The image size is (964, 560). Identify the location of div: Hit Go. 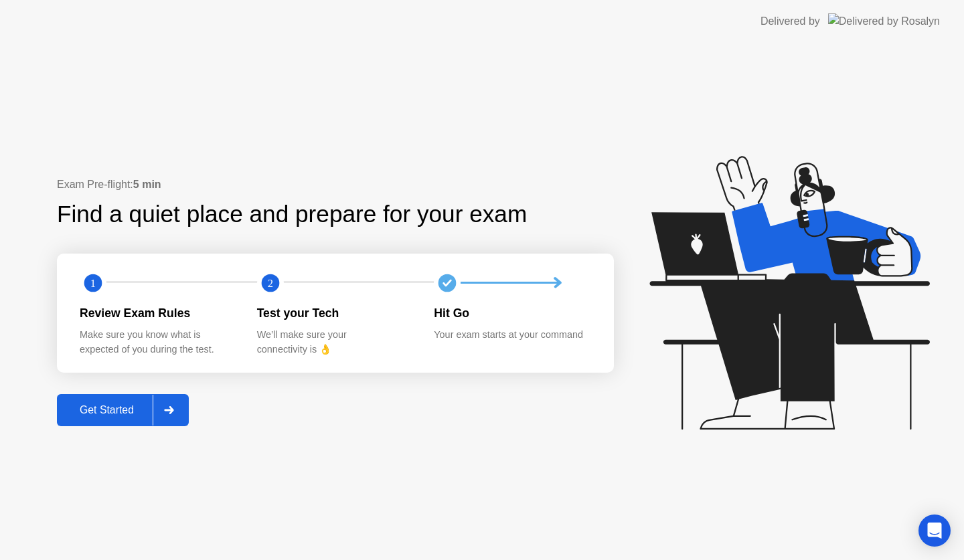
(511, 313).